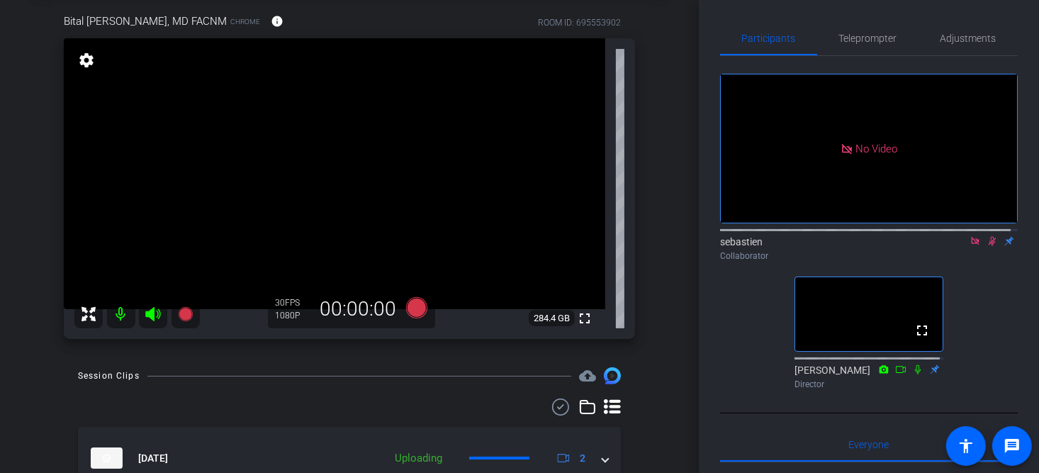  What do you see at coordinates (418, 458) in the screenshot?
I see `div: Uploading` at bounding box center [418, 458].